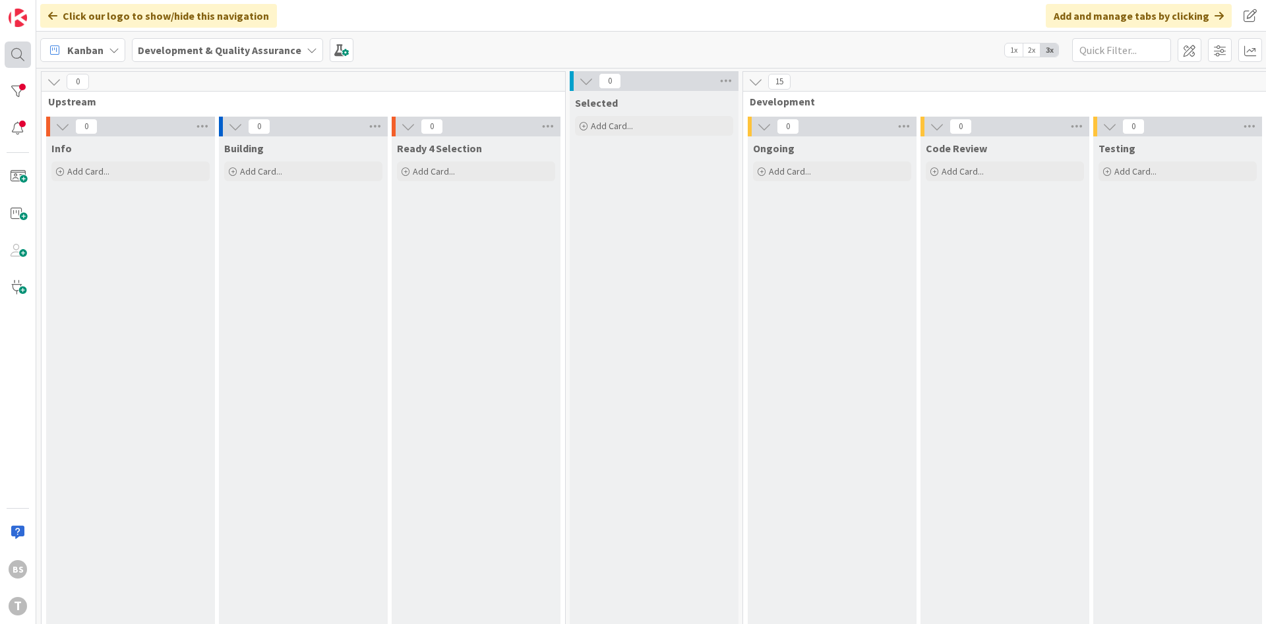  What do you see at coordinates (439, 148) in the screenshot?
I see `span: Ready 4 Selection` at bounding box center [439, 148].